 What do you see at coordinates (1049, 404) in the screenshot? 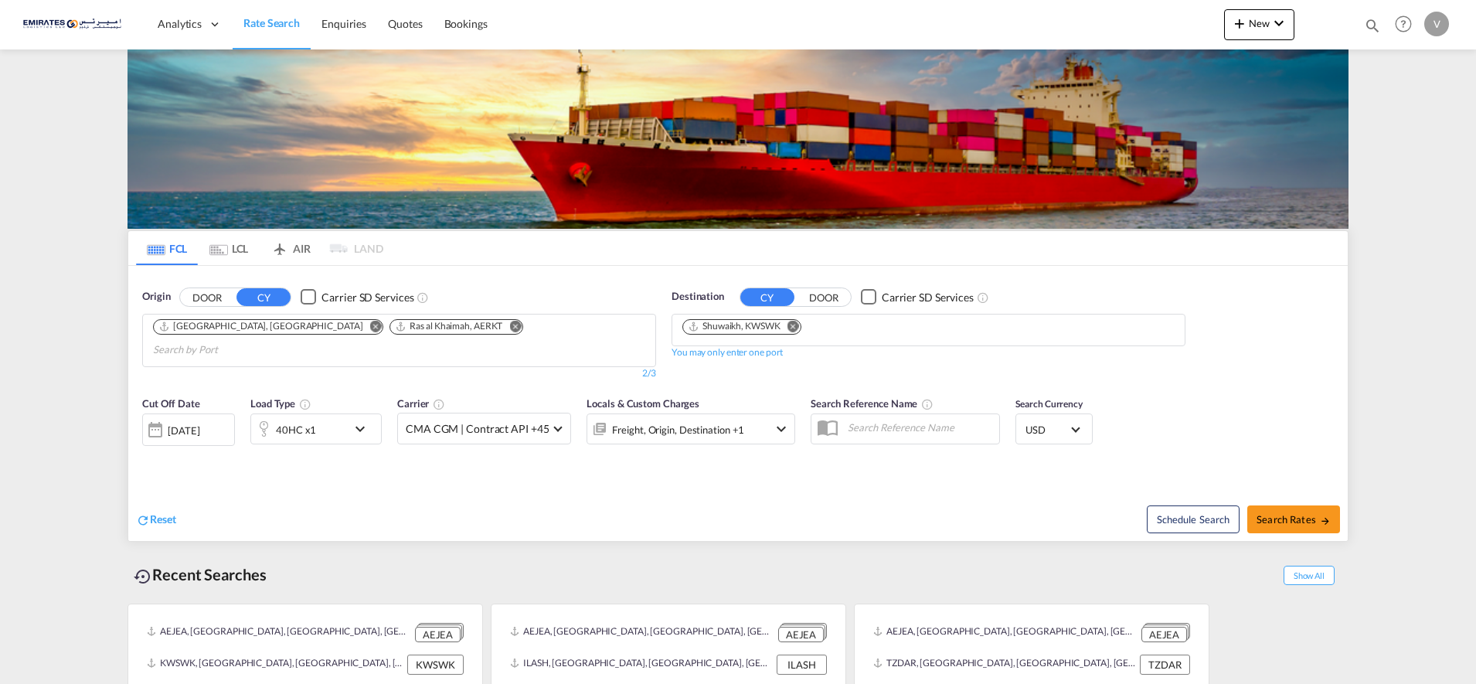
I see `span: Search Currency` at bounding box center [1049, 404].